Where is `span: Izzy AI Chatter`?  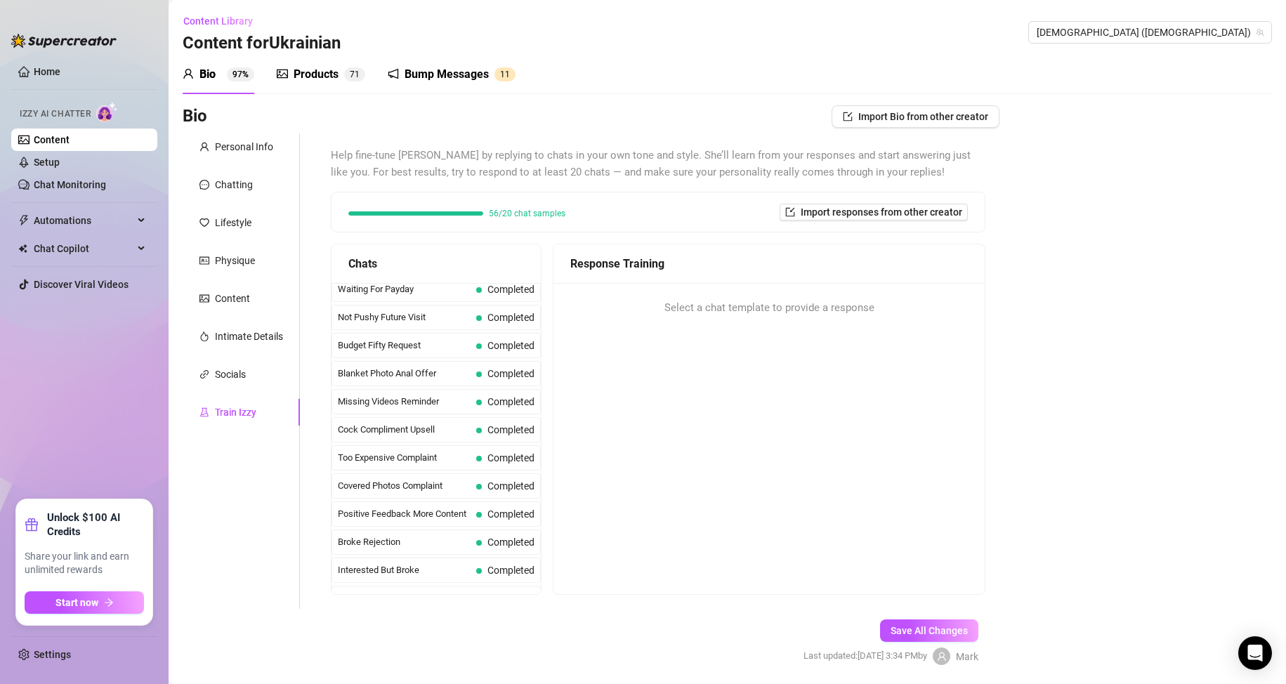 span: Izzy AI Chatter is located at coordinates (55, 114).